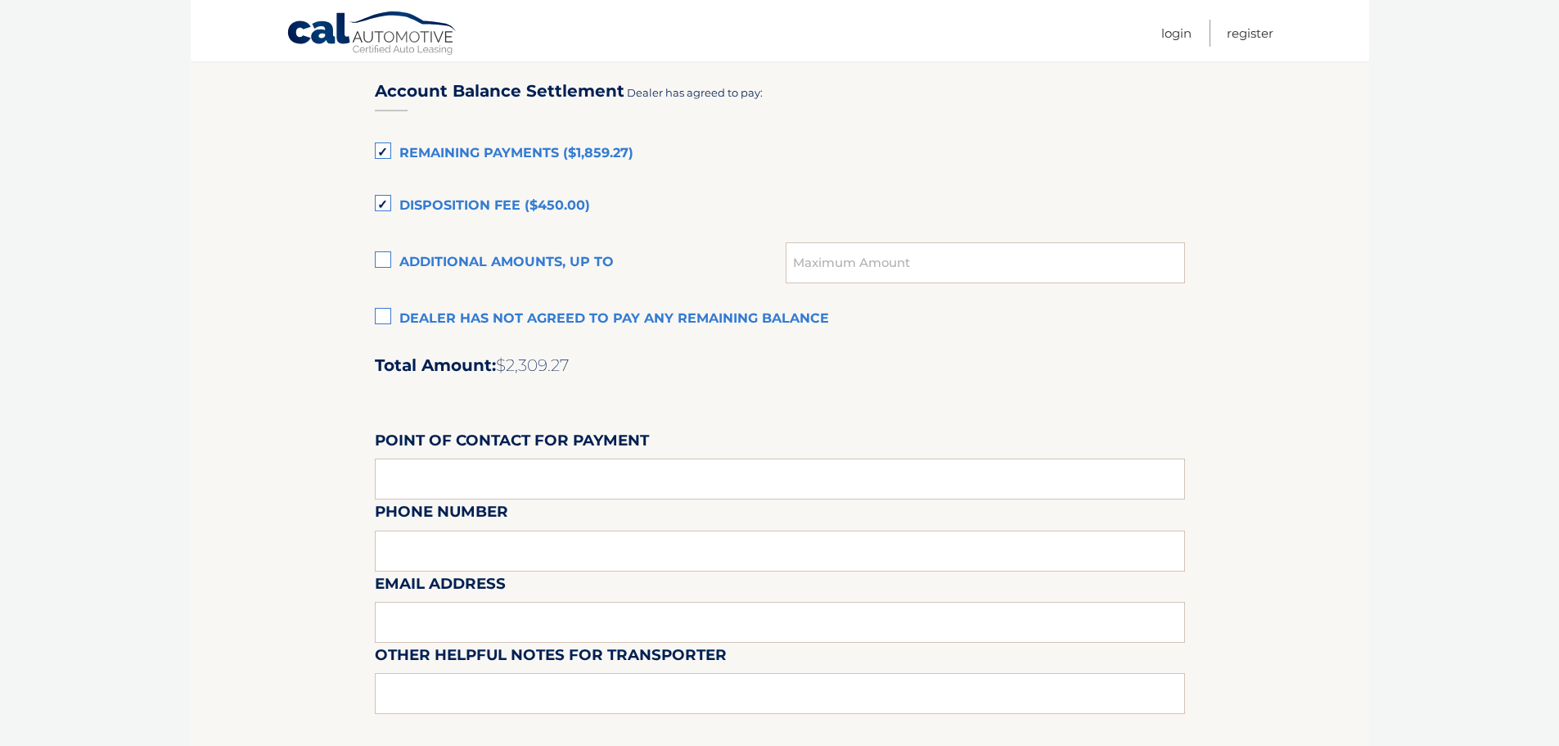 The image size is (1559, 746). What do you see at coordinates (780, 319) in the screenshot?
I see `label: Dealer has not agreed to pay any remaining balance` at bounding box center [780, 319].